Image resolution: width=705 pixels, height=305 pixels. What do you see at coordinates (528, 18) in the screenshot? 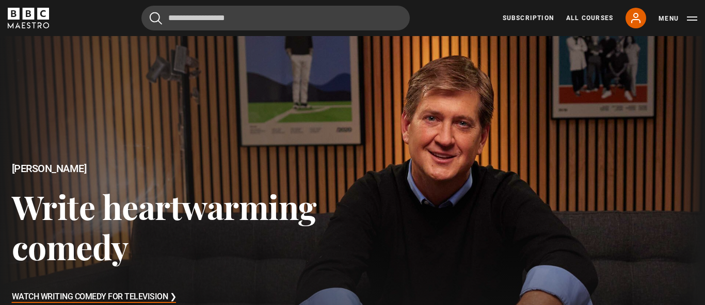
I see `a: Subscription` at bounding box center [528, 18].